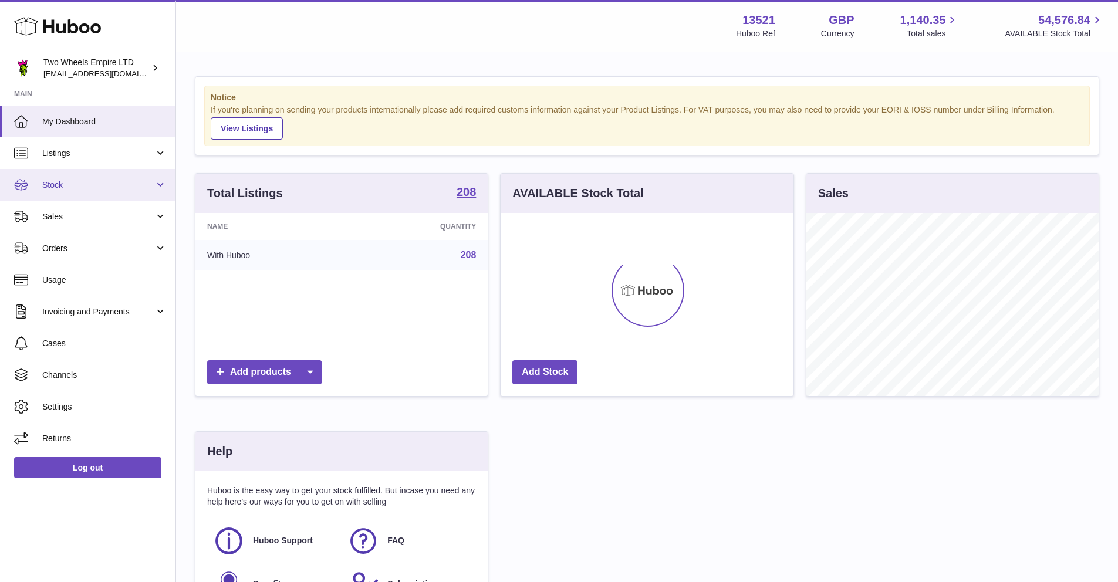 The width and height of the screenshot is (1118, 582). Describe the element at coordinates (104, 375) in the screenshot. I see `span: Channels` at that location.